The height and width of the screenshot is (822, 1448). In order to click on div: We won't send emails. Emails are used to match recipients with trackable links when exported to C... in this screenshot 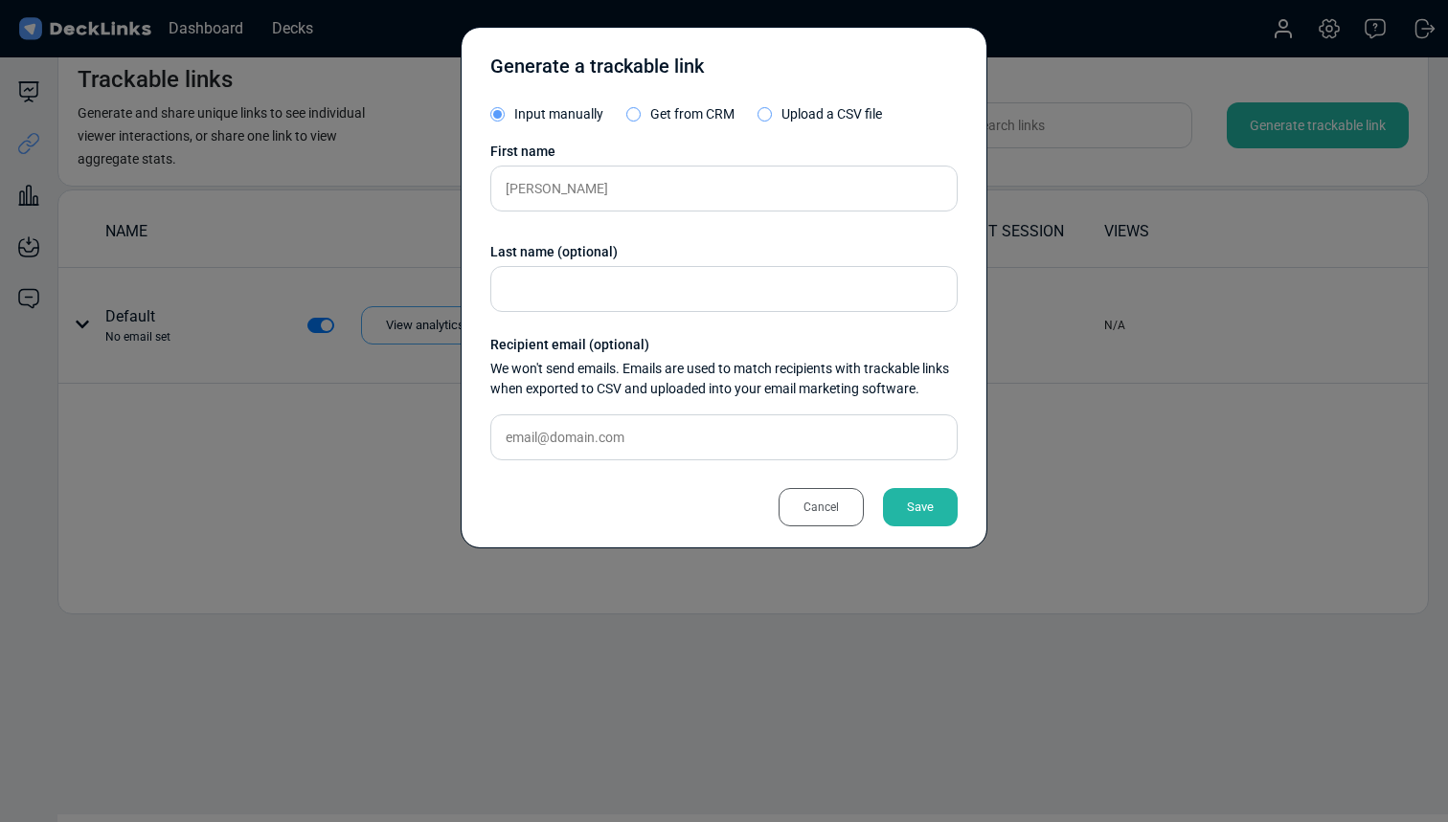, I will do `click(724, 379)`.